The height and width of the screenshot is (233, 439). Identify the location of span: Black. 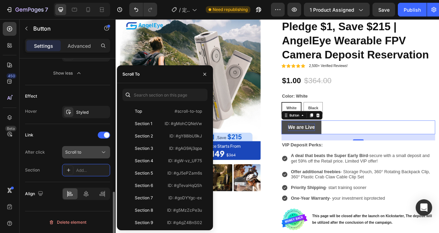
(251, 113).